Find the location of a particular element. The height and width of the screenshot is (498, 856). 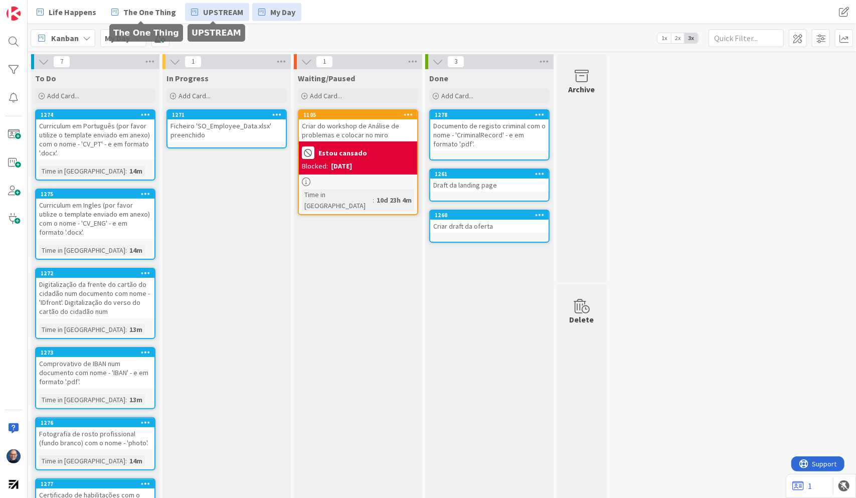

img: Visit kanbanzone.com is located at coordinates (14, 14).